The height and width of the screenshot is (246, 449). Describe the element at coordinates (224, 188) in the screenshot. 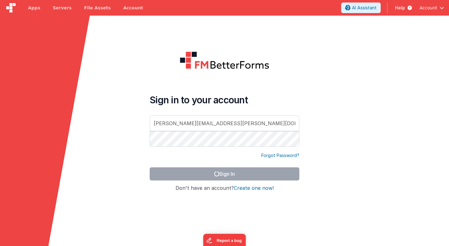

I see `h4: Don't have an account?` at that location.